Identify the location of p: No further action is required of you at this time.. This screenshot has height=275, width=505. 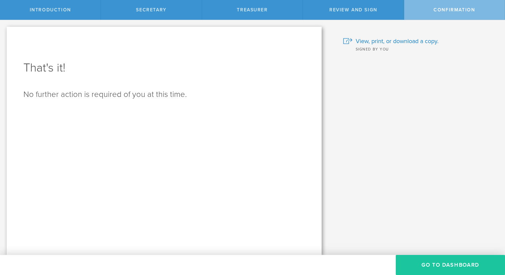
(164, 95).